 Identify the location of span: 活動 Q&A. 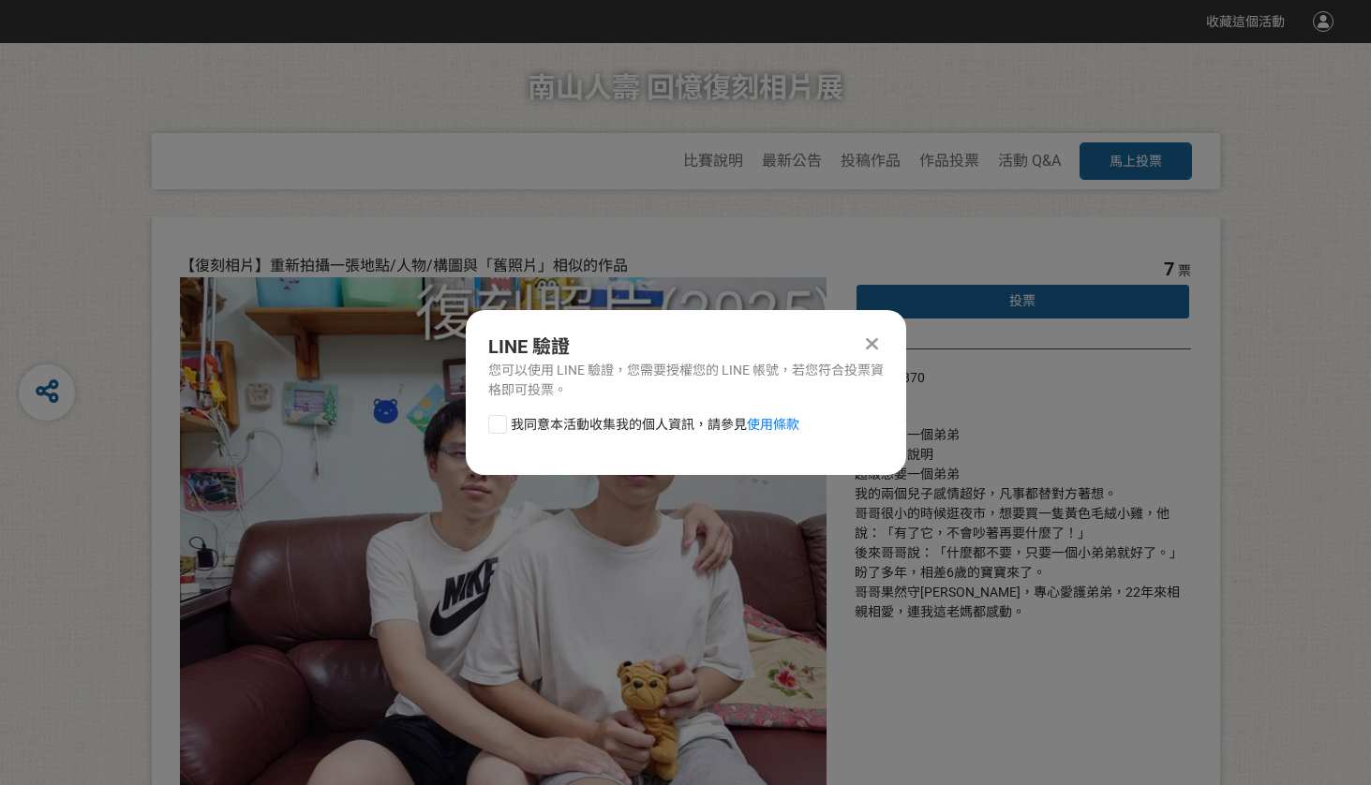
(1029, 160).